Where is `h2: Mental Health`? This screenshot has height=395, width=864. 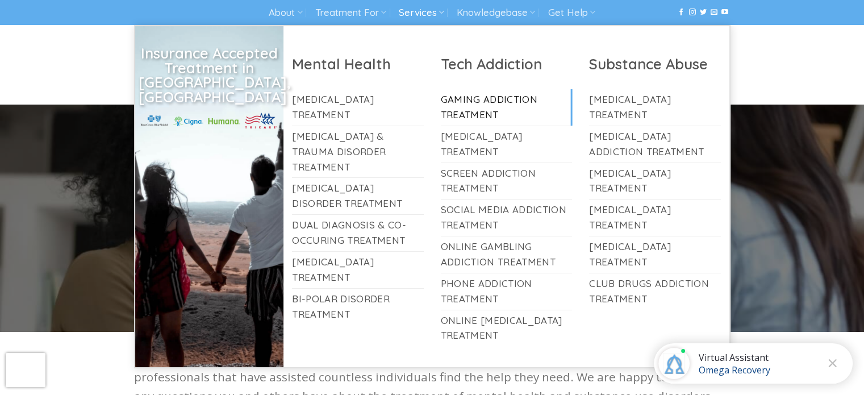
h2: Mental Health is located at coordinates (358, 64).